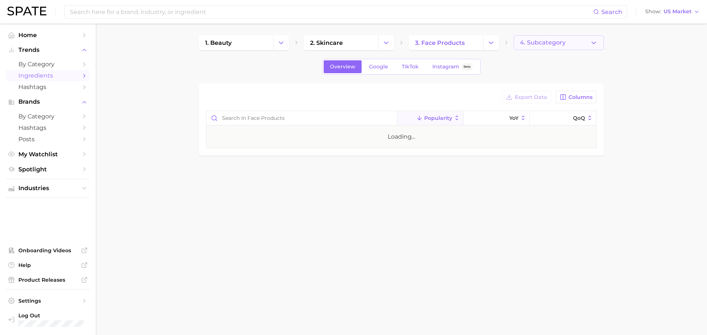 The width and height of the screenshot is (707, 335). What do you see at coordinates (446, 67) in the screenshot?
I see `span: Instagram` at bounding box center [446, 67].